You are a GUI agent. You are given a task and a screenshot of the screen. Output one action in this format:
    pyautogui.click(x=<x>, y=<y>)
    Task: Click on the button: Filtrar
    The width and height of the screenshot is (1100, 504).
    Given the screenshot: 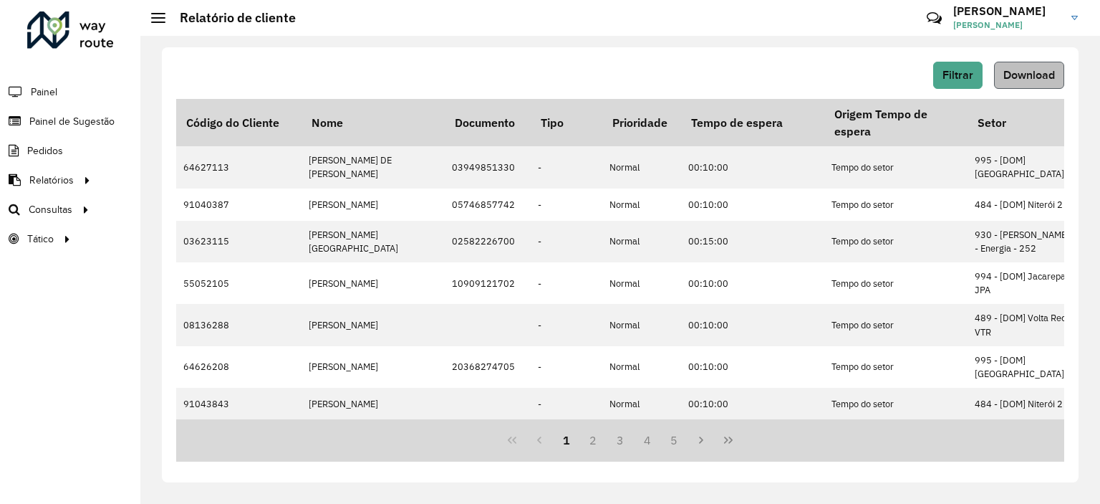 What is the action you would take?
    pyautogui.click(x=958, y=75)
    